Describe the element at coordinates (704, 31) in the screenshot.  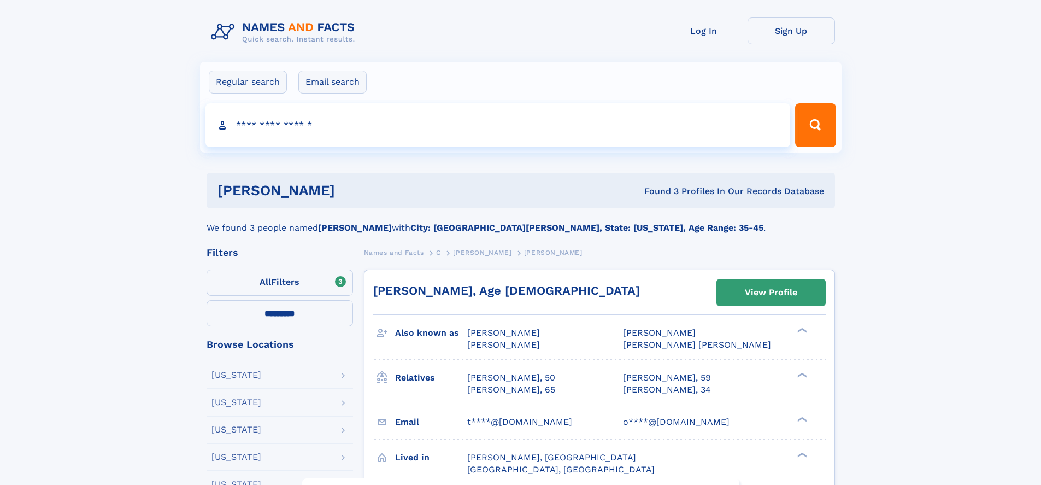
I see `a: Log In` at that location.